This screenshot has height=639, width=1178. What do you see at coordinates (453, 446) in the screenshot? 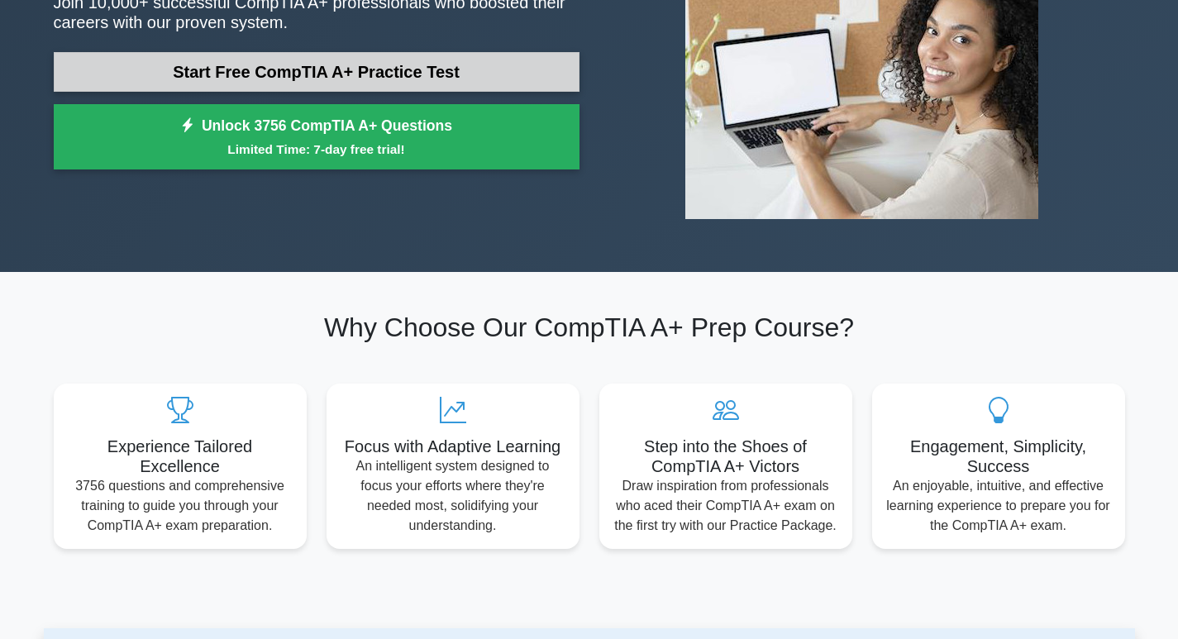
I see `h5: Focus with Adaptive Learning` at bounding box center [453, 446].